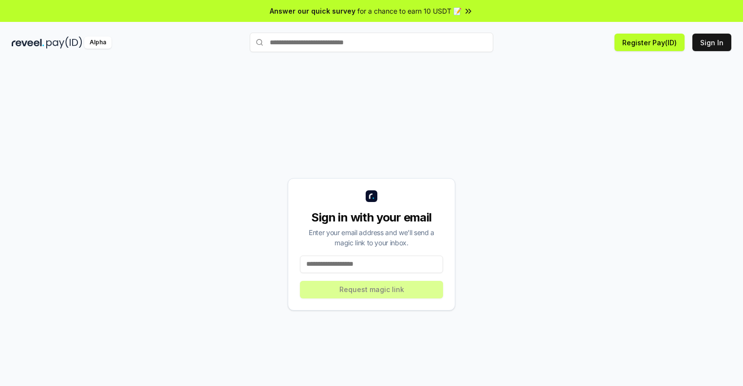 The width and height of the screenshot is (743, 386). What do you see at coordinates (372, 238) in the screenshot?
I see `div: Enter your email address and we’ll send a magic link to your inbox.` at bounding box center [372, 238].